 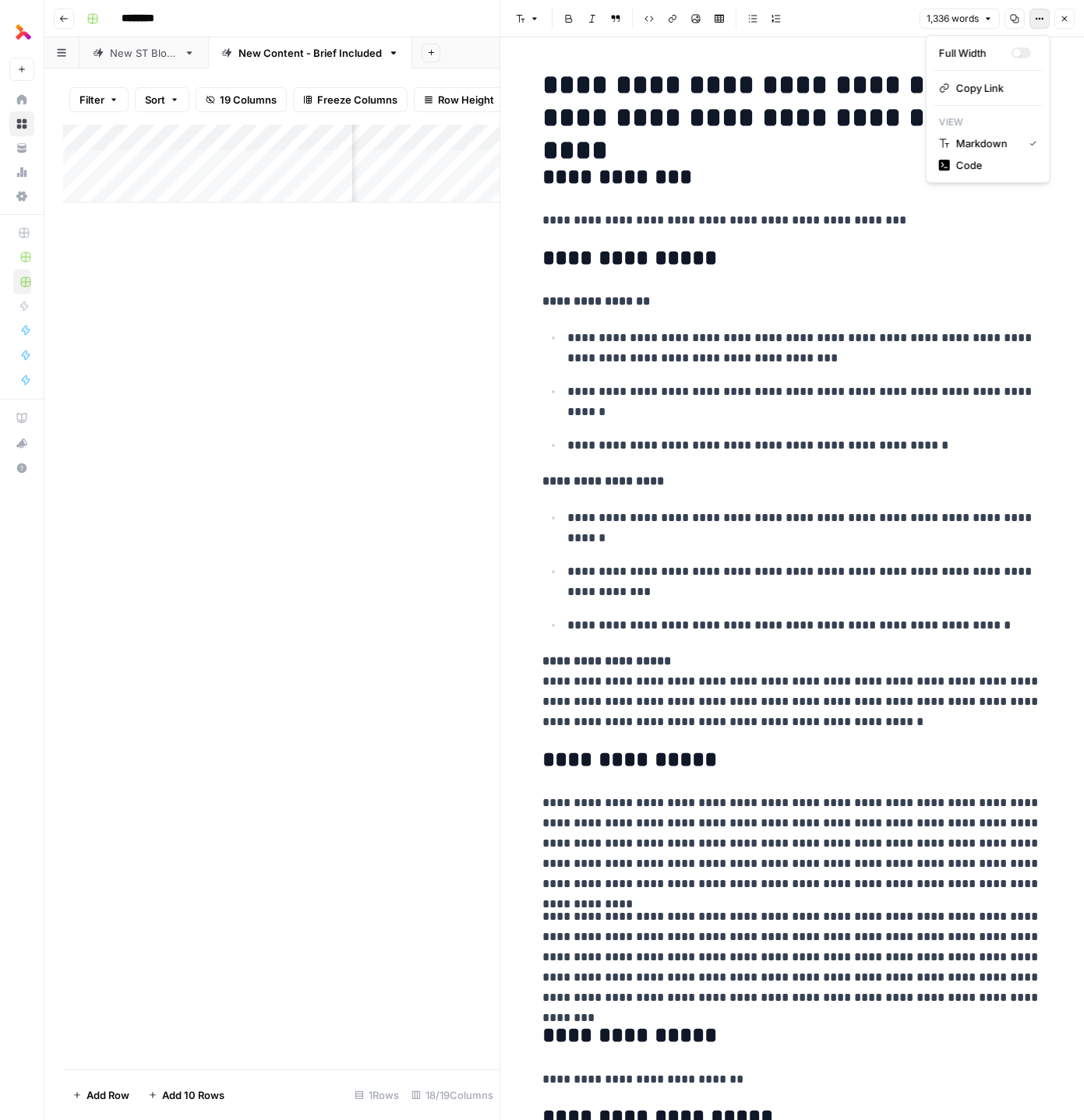 What do you see at coordinates (143, 53) in the screenshot?
I see `div: New ST Blogs` at bounding box center [143, 53].